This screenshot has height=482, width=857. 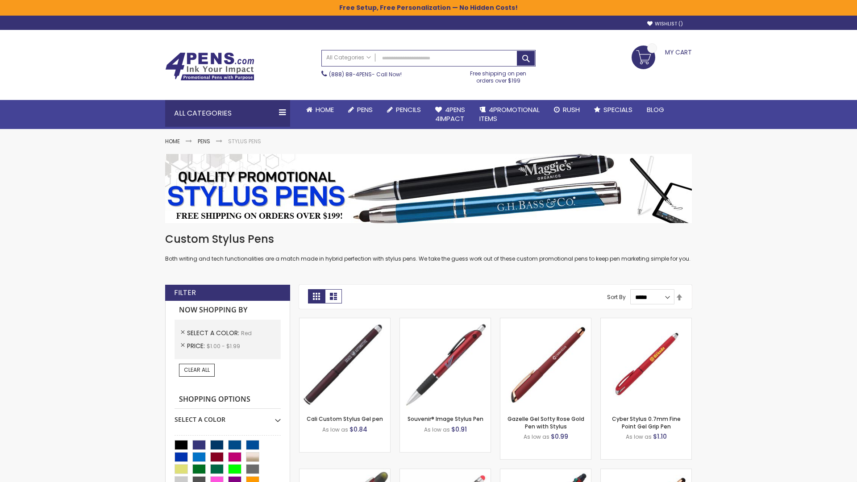 I want to click on img: Cali Custom Stylus Gel pen-Red, so click(x=344, y=363).